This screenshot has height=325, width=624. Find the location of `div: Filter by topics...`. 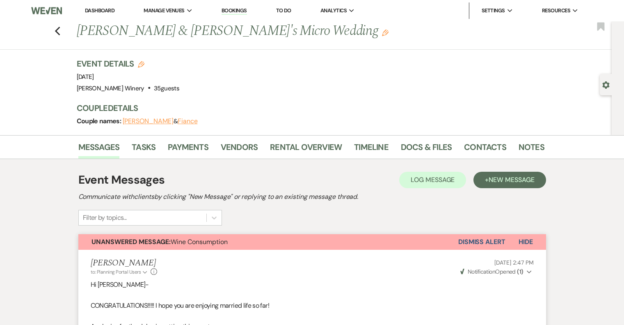

div: Filter by topics... is located at coordinates (105, 218).